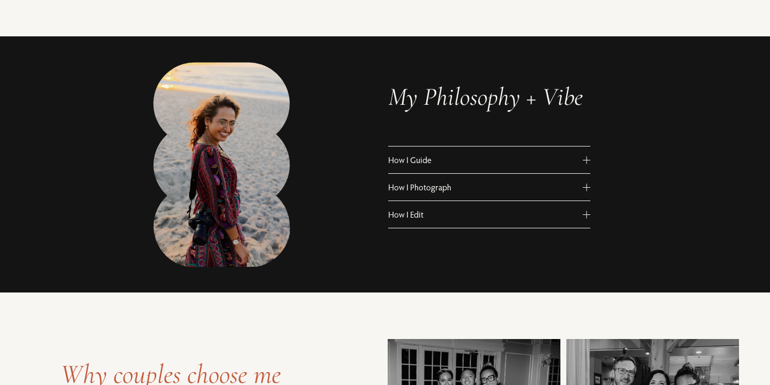 The height and width of the screenshot is (385, 770). Describe the element at coordinates (486, 187) in the screenshot. I see `span: How I Photograph` at that location.